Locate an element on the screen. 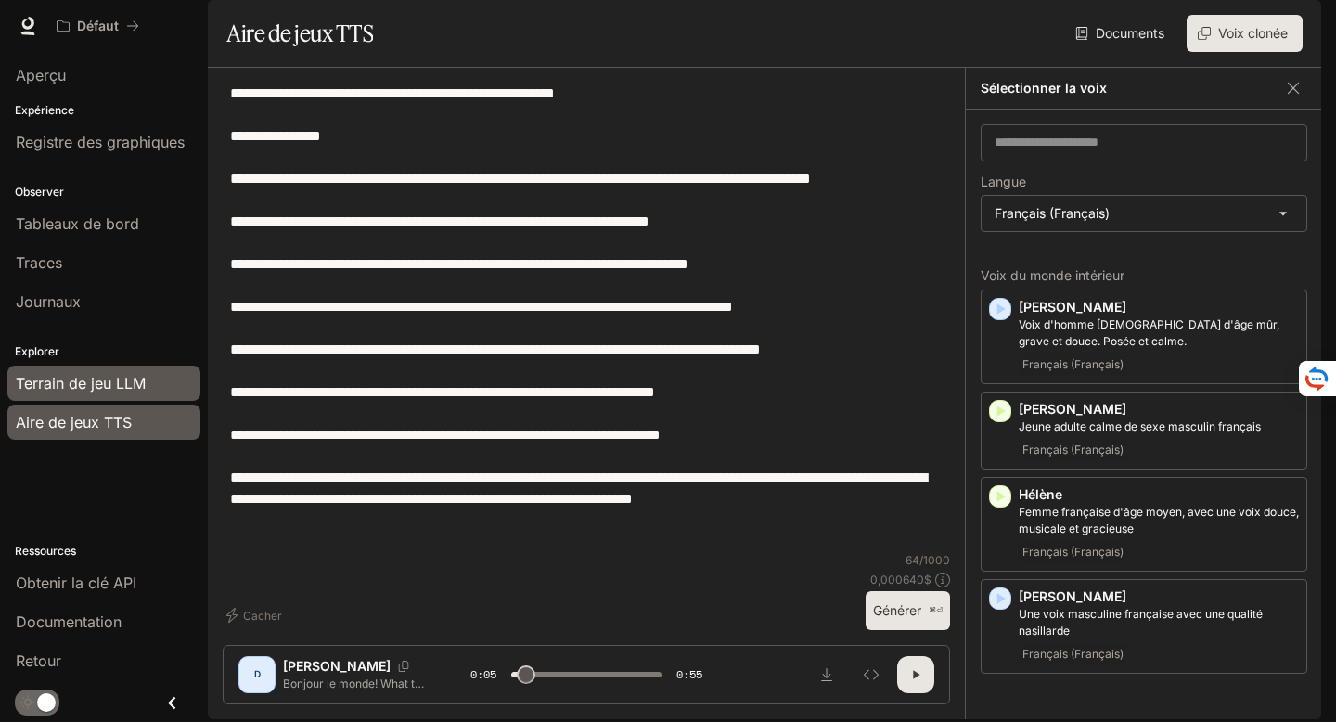 This screenshot has height=722, width=1336. font: 0:55 is located at coordinates (689, 673).